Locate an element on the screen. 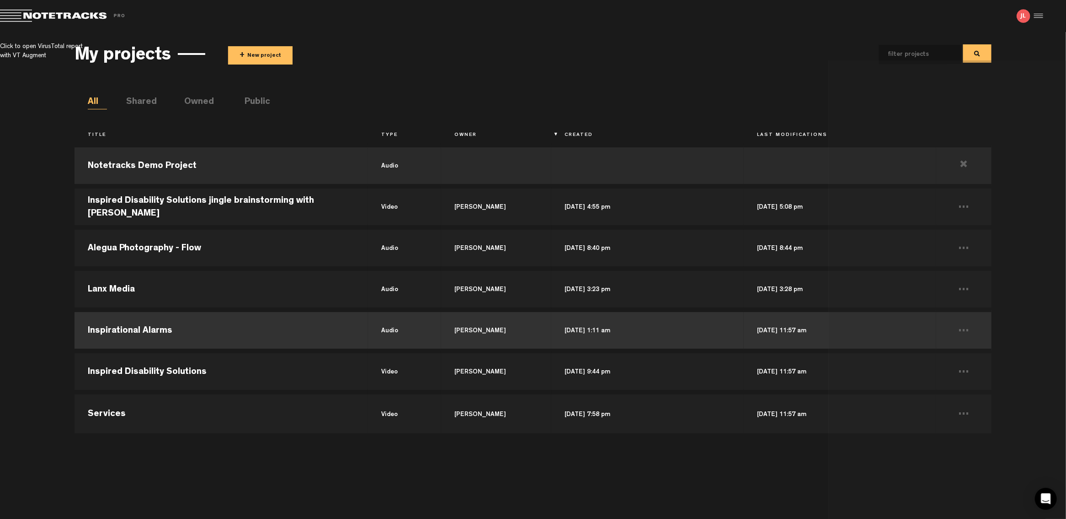 The height and width of the screenshot is (519, 1066). button: +New project is located at coordinates (260, 55).